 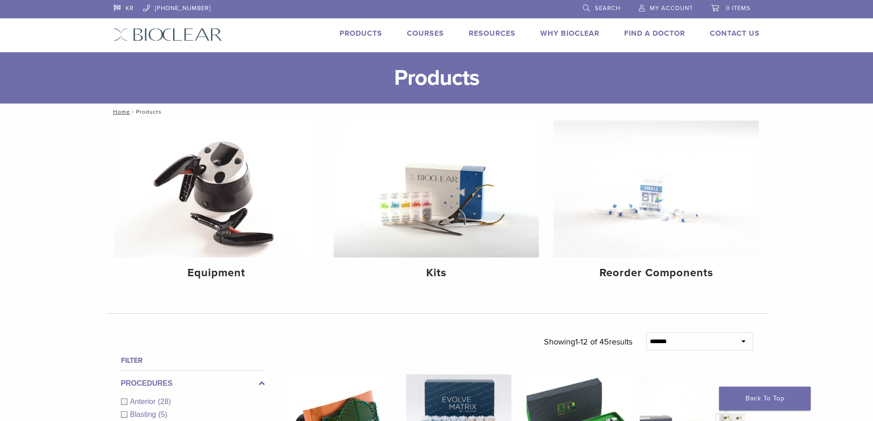 What do you see at coordinates (168, 34) in the screenshot?
I see `img: Bioclear` at bounding box center [168, 34].